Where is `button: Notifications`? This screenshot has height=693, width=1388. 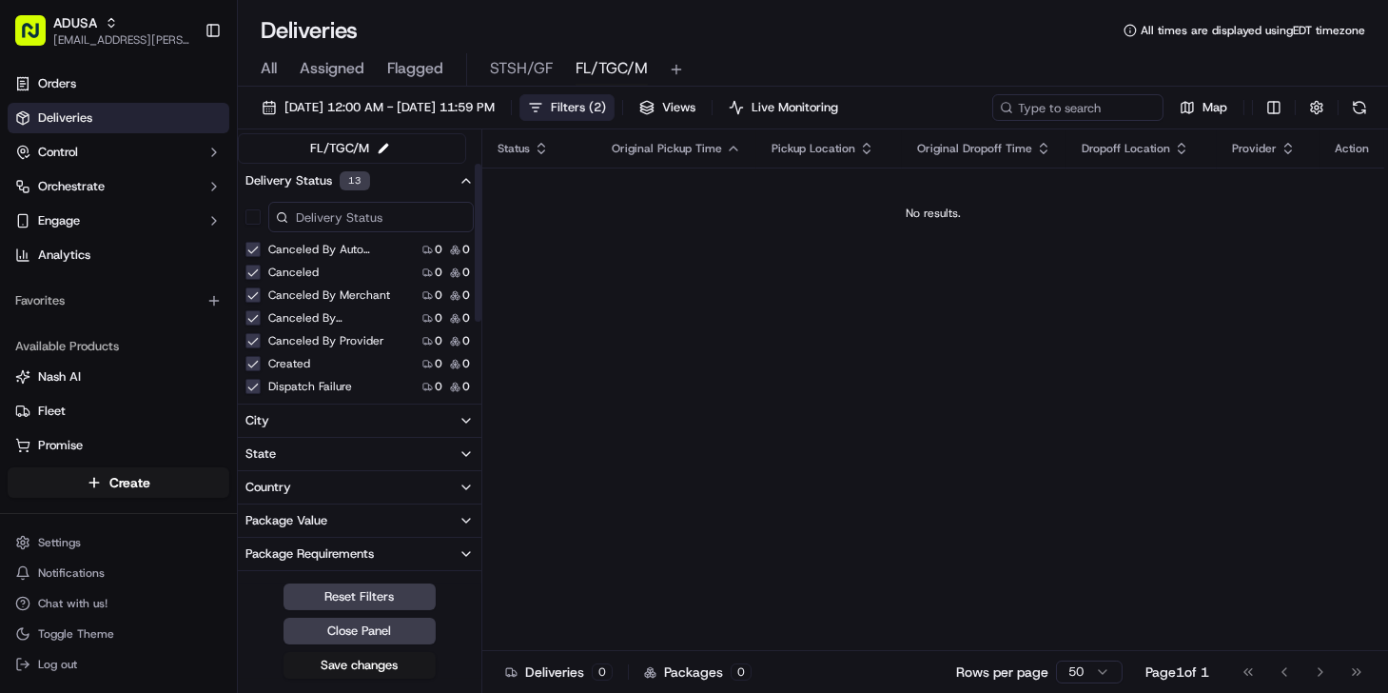
button: Notifications is located at coordinates (118, 573).